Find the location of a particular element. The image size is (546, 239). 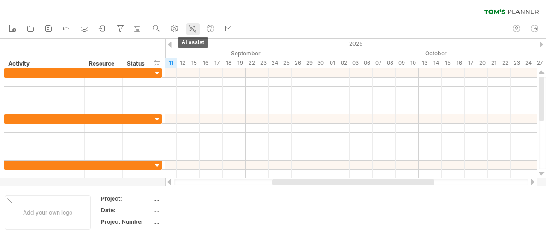

div: September 2025 is located at coordinates (200, 53).